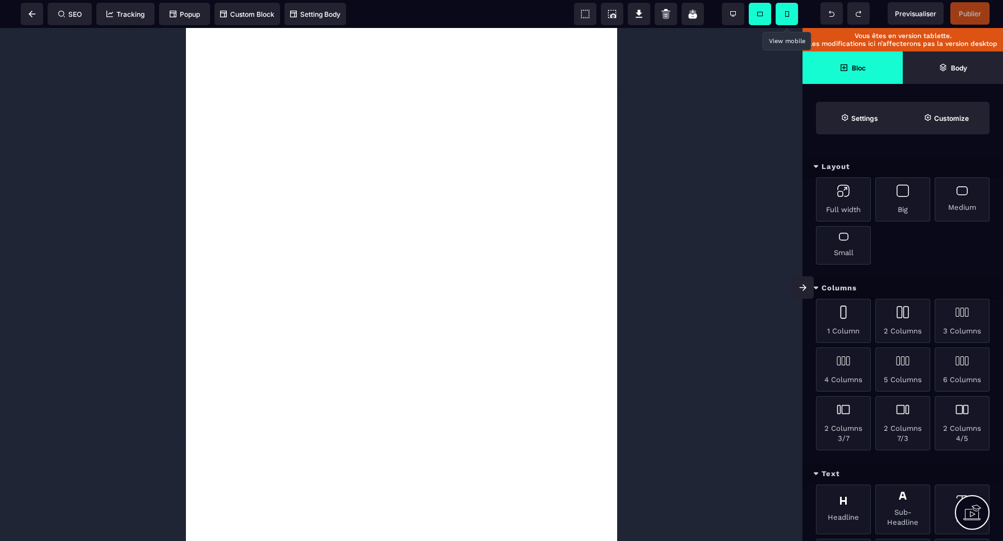 This screenshot has width=1003, height=541. I want to click on span: Settings, so click(859, 118).